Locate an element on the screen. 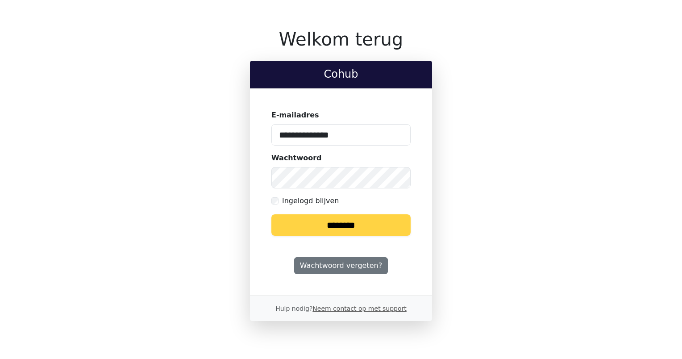 The width and height of the screenshot is (682, 359). h2: Cohub is located at coordinates (341, 74).